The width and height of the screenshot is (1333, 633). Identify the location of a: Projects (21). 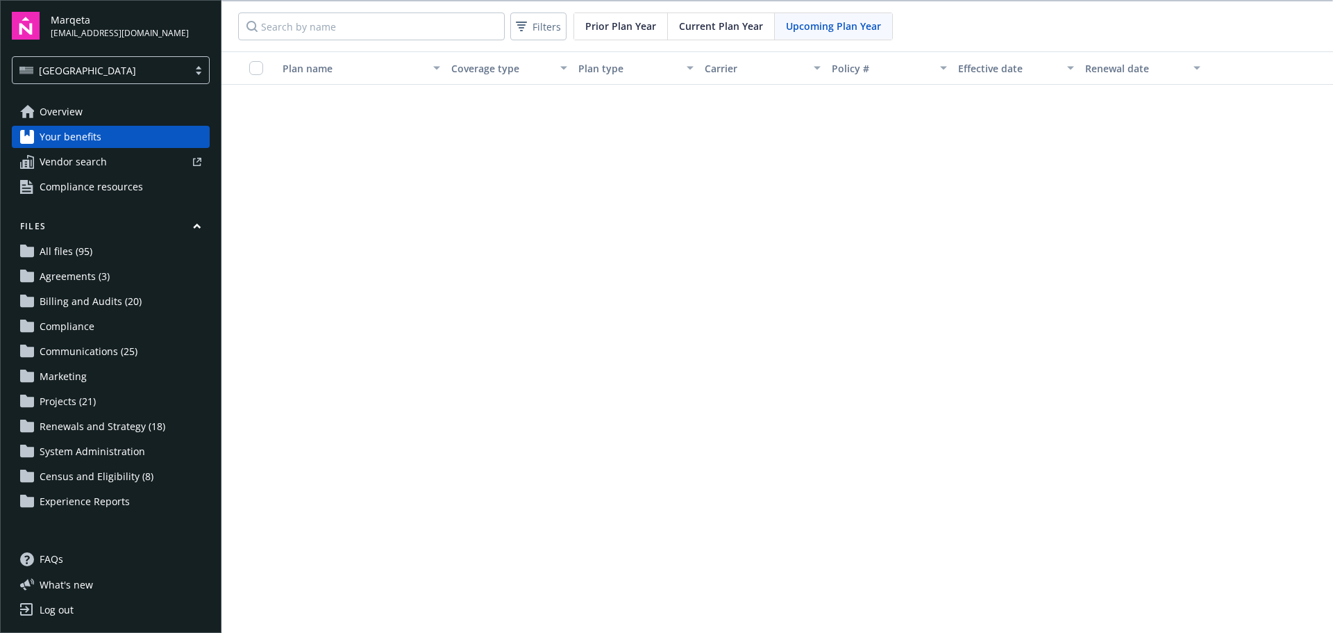
(110, 401).